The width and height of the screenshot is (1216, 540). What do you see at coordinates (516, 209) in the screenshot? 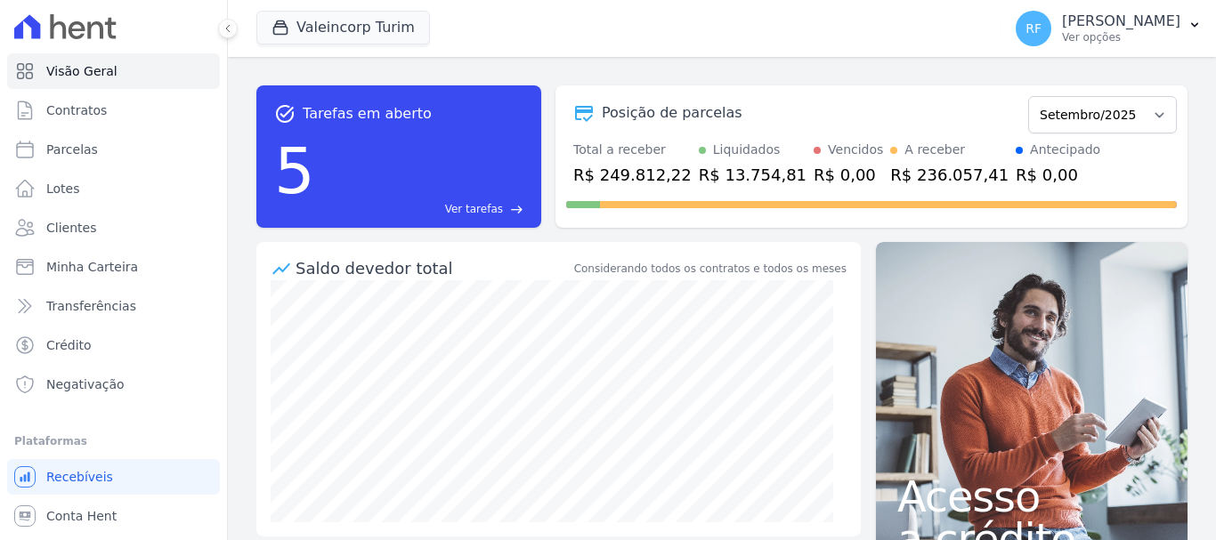
I see `span: east` at bounding box center [516, 209].